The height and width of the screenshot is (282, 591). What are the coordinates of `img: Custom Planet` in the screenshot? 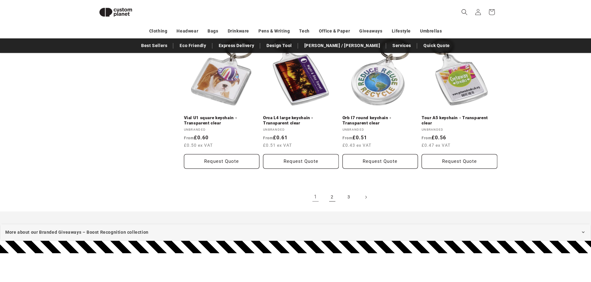 It's located at (116, 12).